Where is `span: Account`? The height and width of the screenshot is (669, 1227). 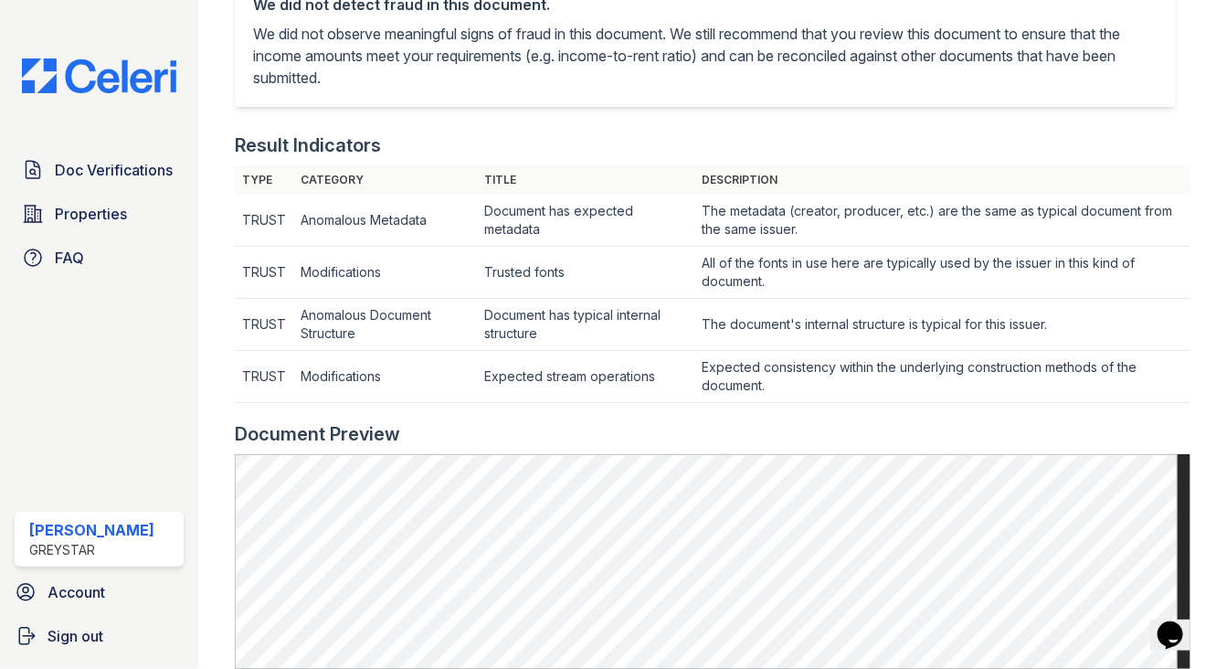
span: Account is located at coordinates (76, 592).